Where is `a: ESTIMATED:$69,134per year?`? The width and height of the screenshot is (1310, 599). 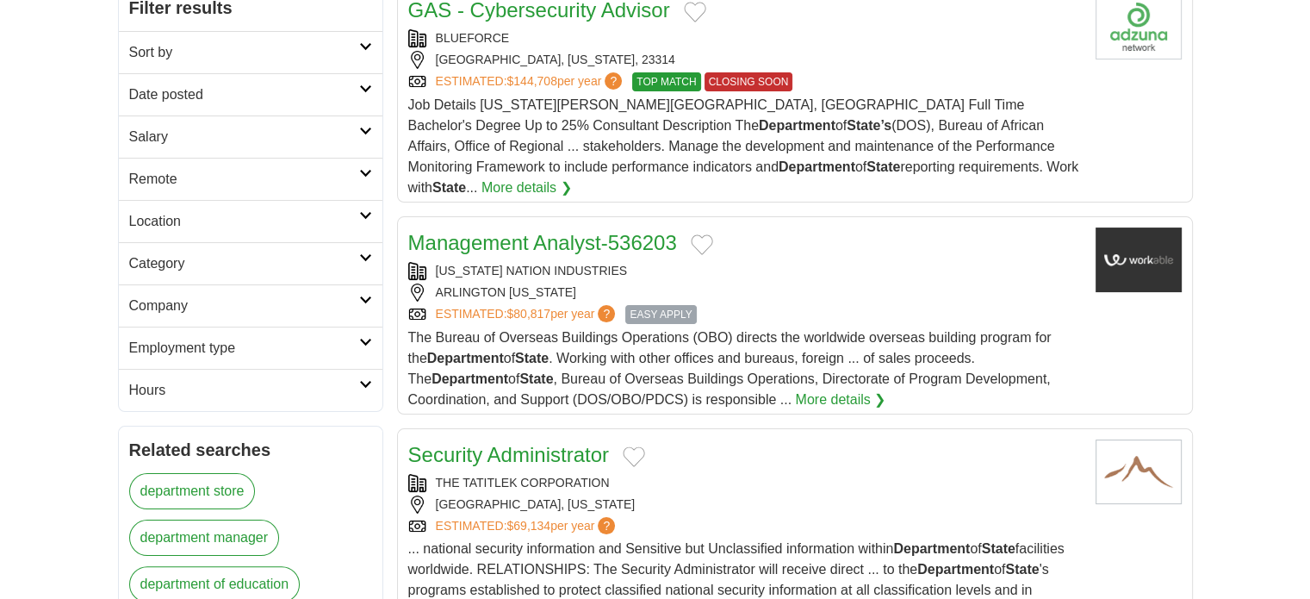 a: ESTIMATED:$69,134per year? is located at coordinates (527, 525).